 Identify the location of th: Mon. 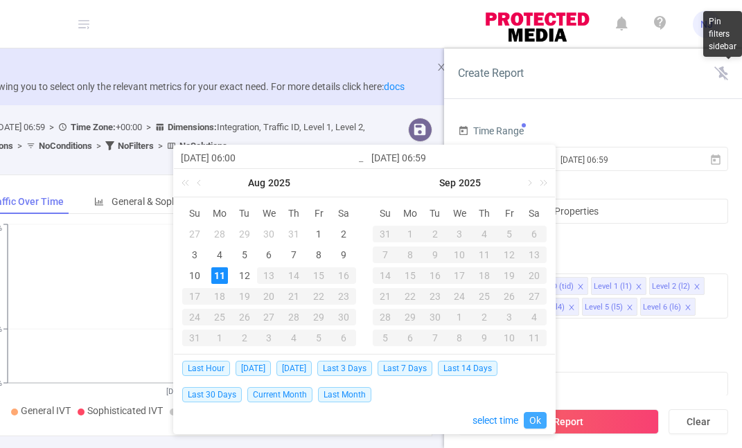
(410, 213).